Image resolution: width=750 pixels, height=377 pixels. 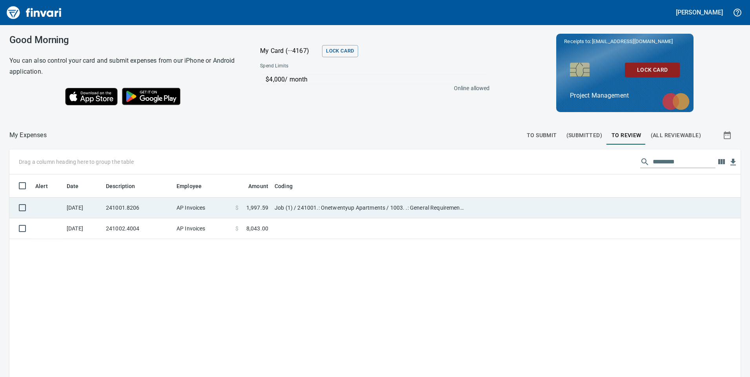 What do you see at coordinates (626, 135) in the screenshot?
I see `span: To Review` at bounding box center [626, 135].